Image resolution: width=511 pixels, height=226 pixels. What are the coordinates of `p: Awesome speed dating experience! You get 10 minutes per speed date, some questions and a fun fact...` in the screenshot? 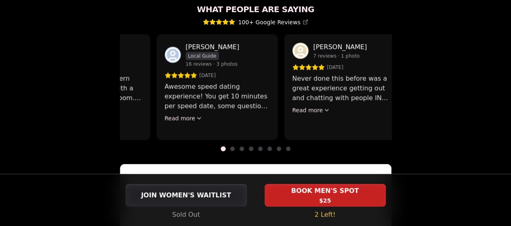 It's located at (217, 97).